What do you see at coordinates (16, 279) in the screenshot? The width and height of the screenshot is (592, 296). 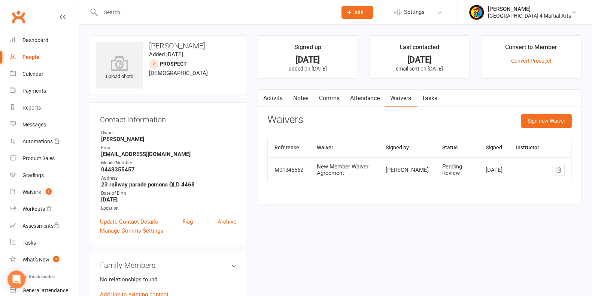 I see `div: Open Intercom Messenger` at bounding box center [16, 279].